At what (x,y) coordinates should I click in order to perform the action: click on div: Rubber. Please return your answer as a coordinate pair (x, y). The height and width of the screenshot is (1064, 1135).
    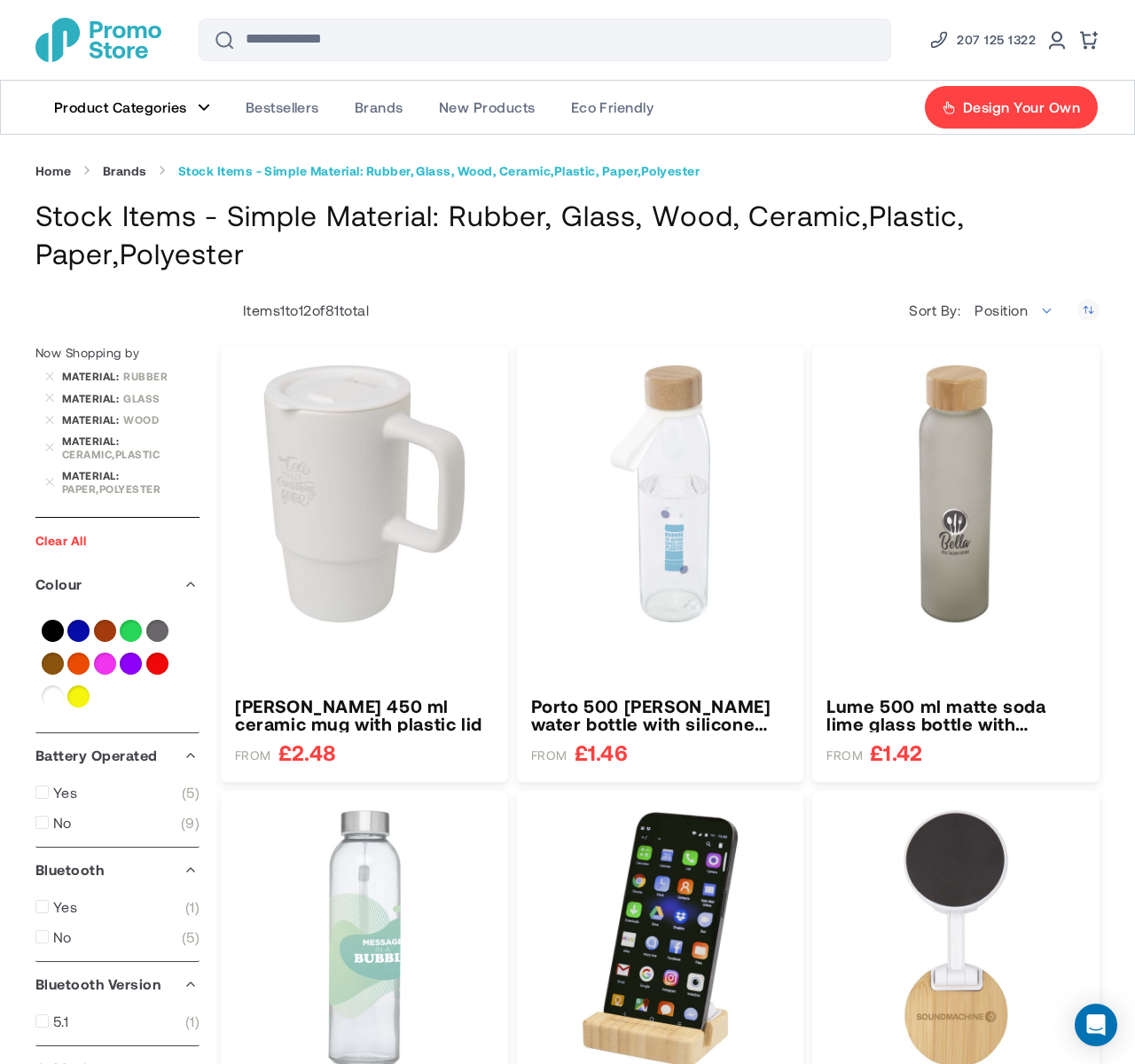
    Looking at the image, I should click on (161, 376).